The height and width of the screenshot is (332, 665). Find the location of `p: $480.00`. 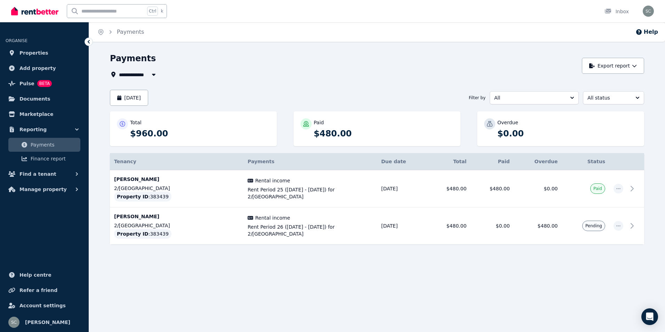

p: $480.00 is located at coordinates (384, 134).